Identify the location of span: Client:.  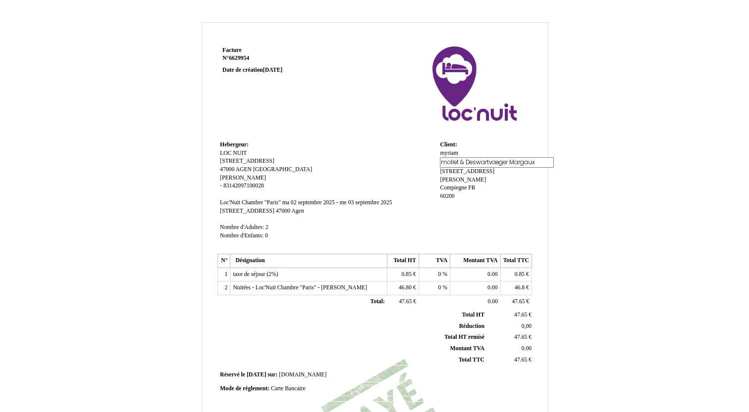
(448, 145).